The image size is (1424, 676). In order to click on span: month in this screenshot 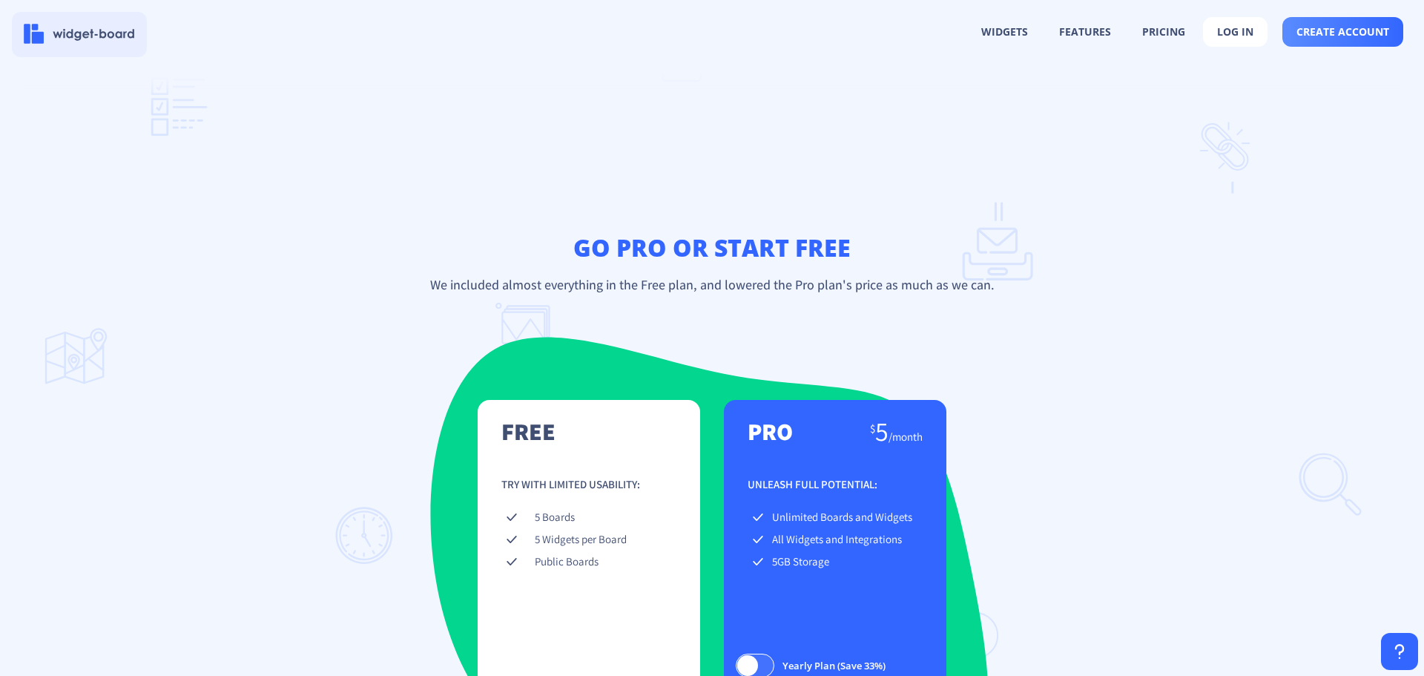, I will do `click(907, 436)`.